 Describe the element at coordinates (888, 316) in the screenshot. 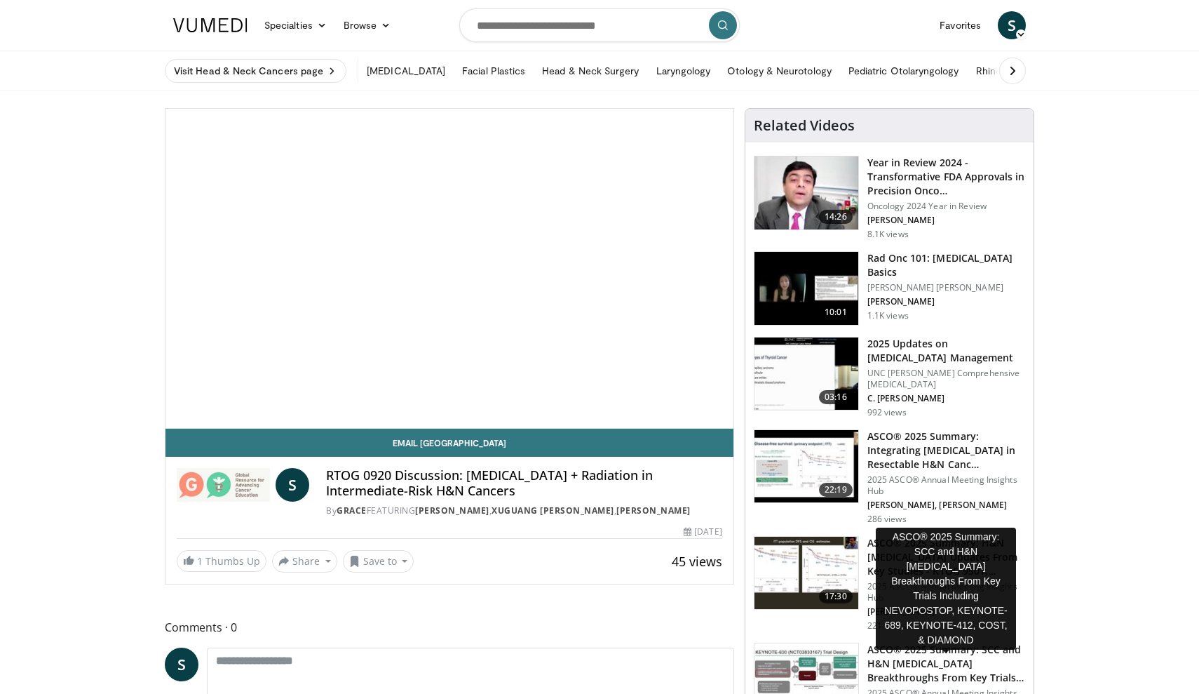

I see `p: 1.1K views` at that location.